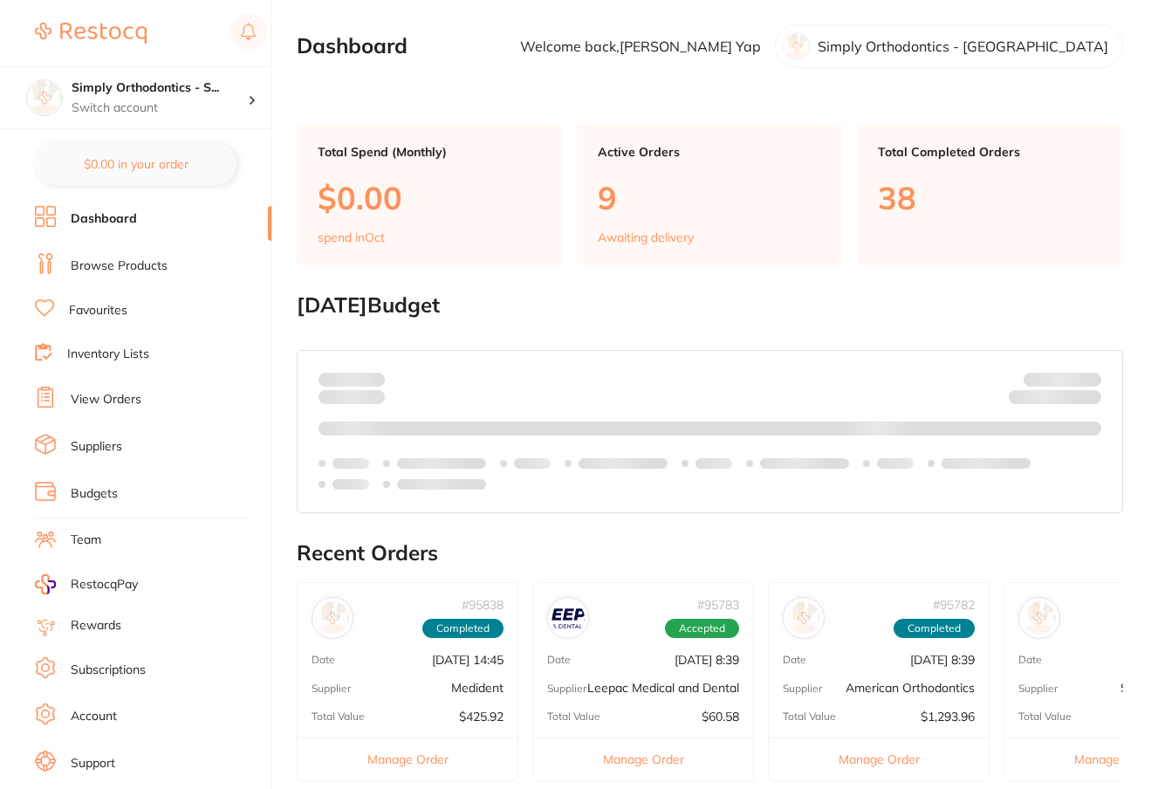  What do you see at coordinates (86, 584) in the screenshot?
I see `a: RestocqPay` at bounding box center [86, 584].